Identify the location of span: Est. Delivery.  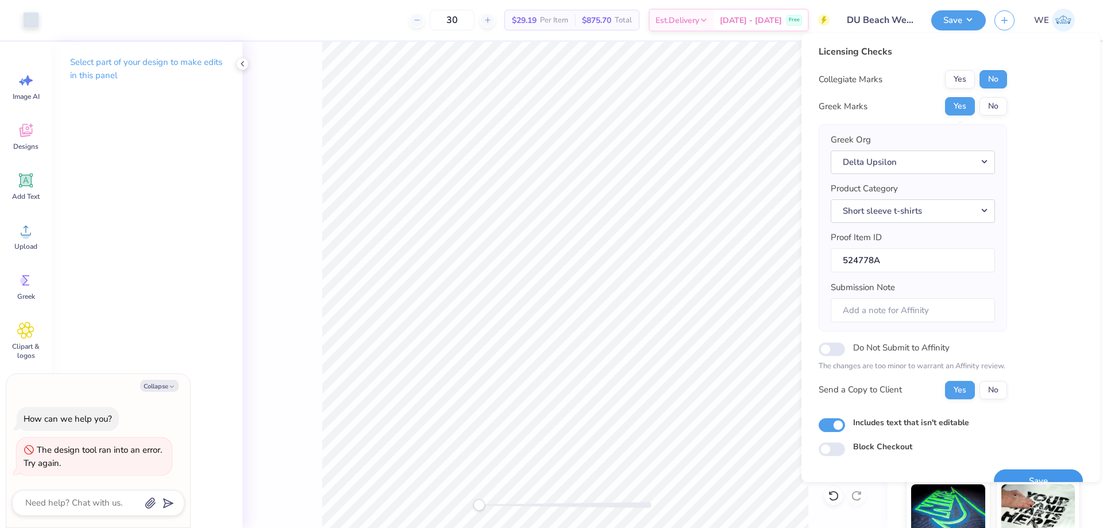
(678, 20).